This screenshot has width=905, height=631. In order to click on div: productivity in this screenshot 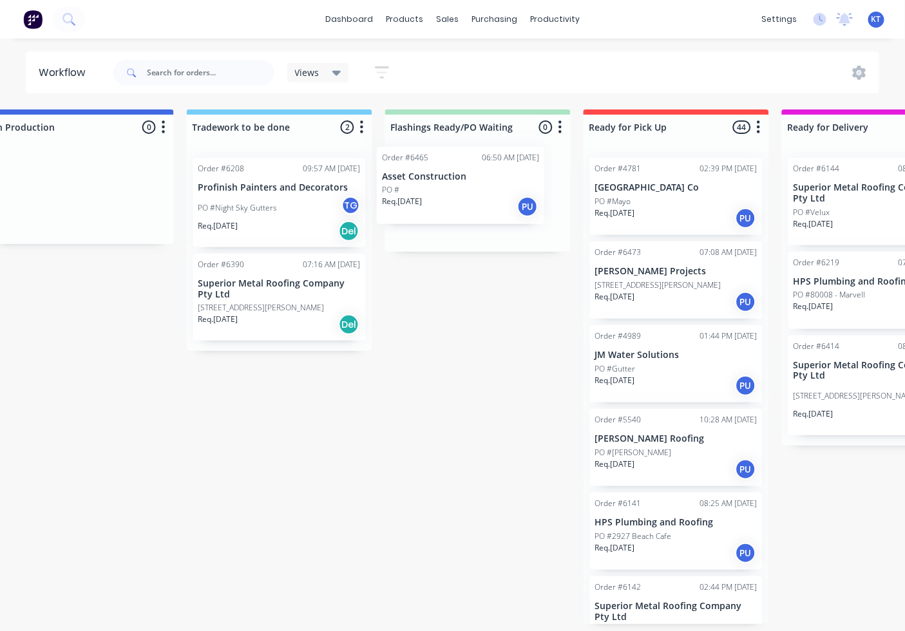, I will do `click(555, 19)`.